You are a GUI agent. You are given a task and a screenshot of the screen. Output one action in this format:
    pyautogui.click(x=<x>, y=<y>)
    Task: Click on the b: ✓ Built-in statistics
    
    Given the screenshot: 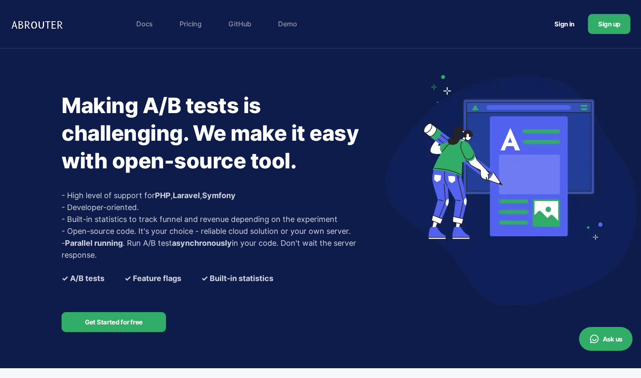 What is the action you would take?
    pyautogui.click(x=237, y=278)
    